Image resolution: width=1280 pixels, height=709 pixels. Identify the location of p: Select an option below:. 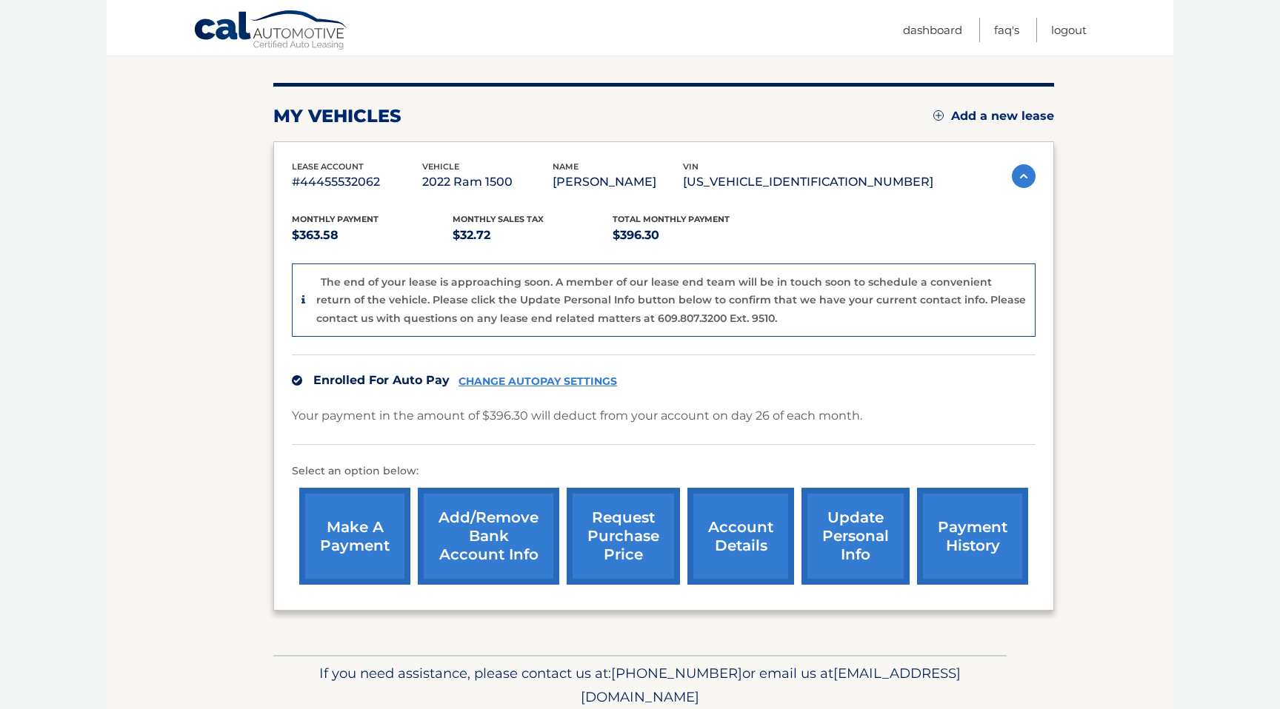
(663, 472).